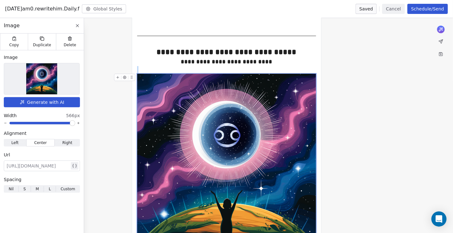 The width and height of the screenshot is (453, 233). What do you see at coordinates (14, 45) in the screenshot?
I see `span: Copy` at bounding box center [14, 45].